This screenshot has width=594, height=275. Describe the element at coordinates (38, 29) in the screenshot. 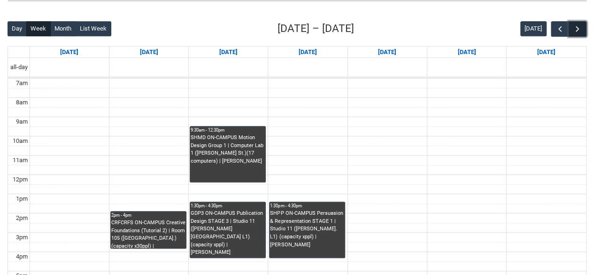

I see `button: Week` at that location.